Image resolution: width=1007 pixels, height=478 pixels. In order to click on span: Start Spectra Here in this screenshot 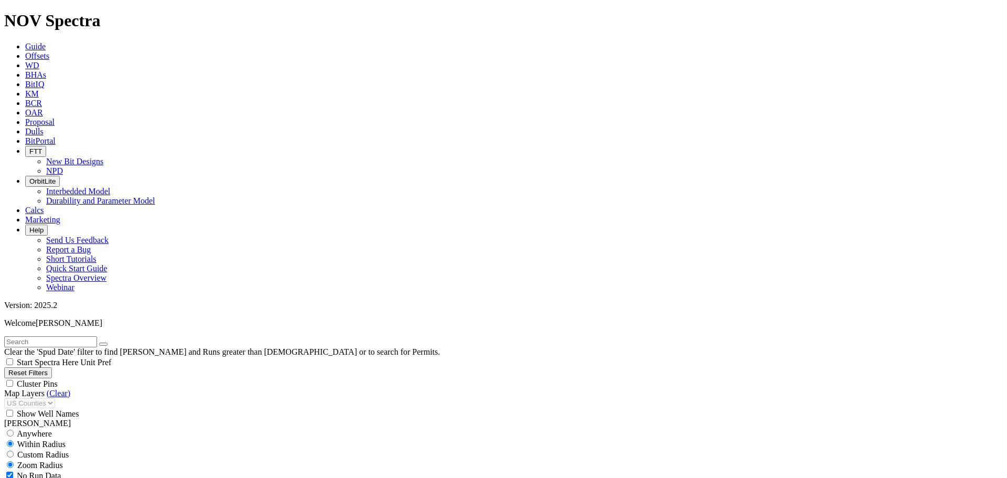, I will do `click(47, 362)`.